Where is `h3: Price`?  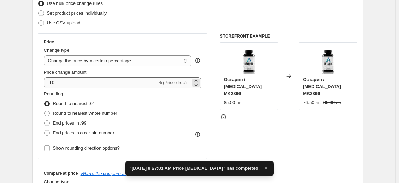 h3: Price is located at coordinates (49, 42).